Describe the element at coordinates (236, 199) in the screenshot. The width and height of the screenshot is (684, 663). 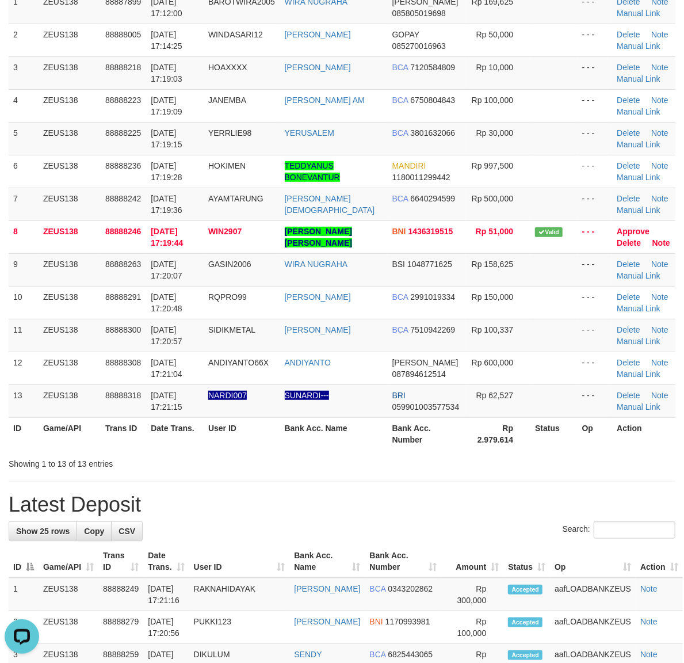
I see `span: AYAMTARUNG` at that location.